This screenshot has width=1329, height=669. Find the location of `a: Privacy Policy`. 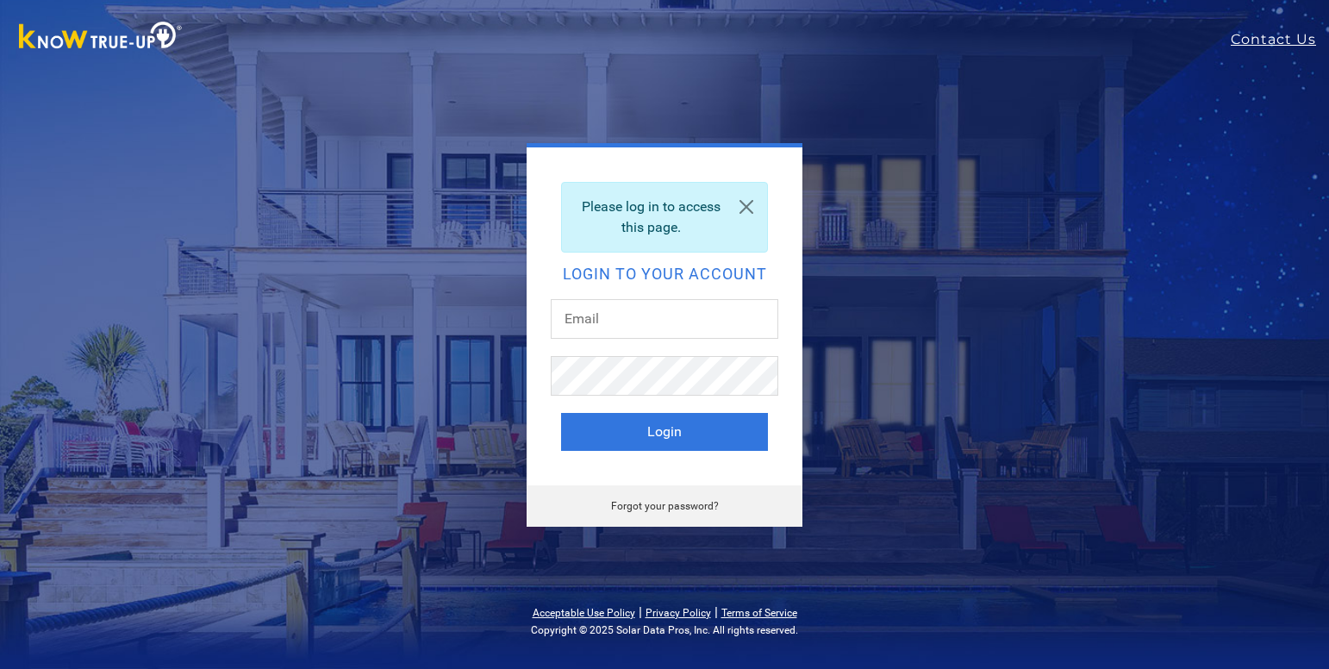

a: Privacy Policy is located at coordinates (678, 613).